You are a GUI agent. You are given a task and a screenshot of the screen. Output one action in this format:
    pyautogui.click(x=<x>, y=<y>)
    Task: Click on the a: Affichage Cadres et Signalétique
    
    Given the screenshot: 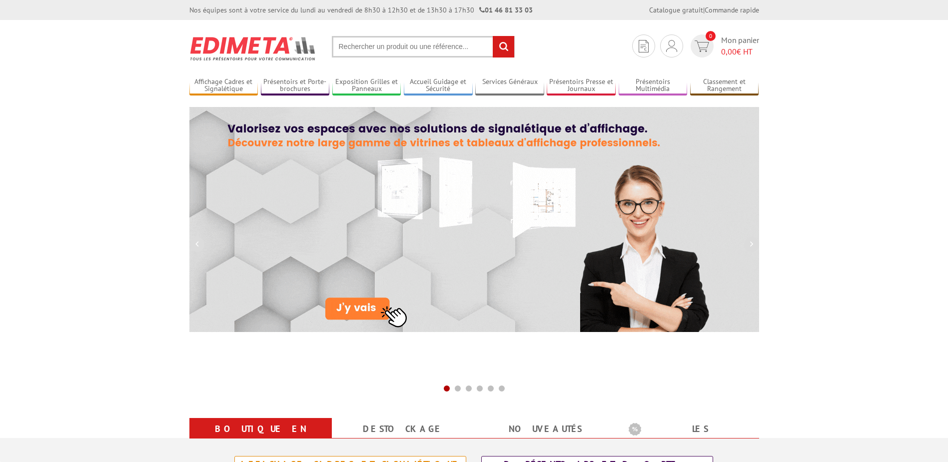 What is the action you would take?
    pyautogui.click(x=224, y=85)
    